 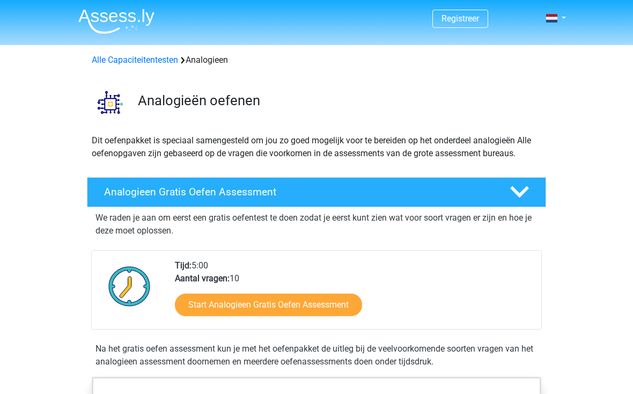 What do you see at coordinates (202, 278) in the screenshot?
I see `b: Aantal vragen:` at bounding box center [202, 278].